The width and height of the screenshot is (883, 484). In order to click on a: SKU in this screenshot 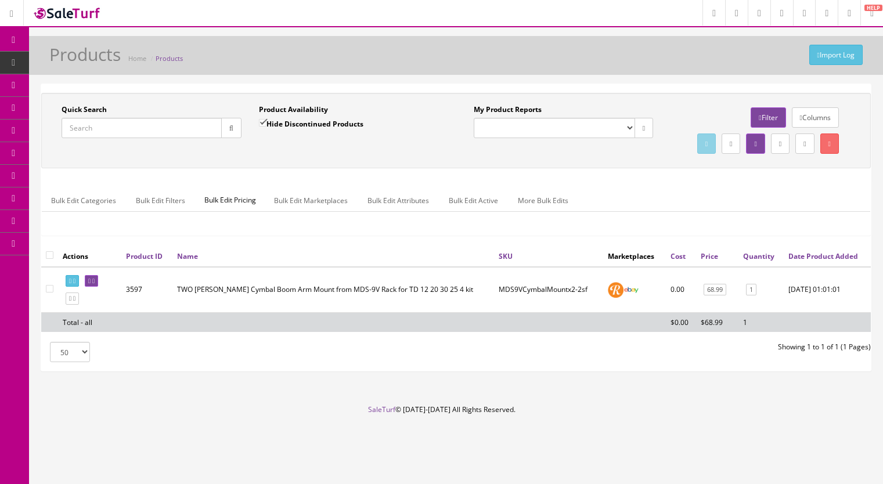, I will do `click(505, 256)`.